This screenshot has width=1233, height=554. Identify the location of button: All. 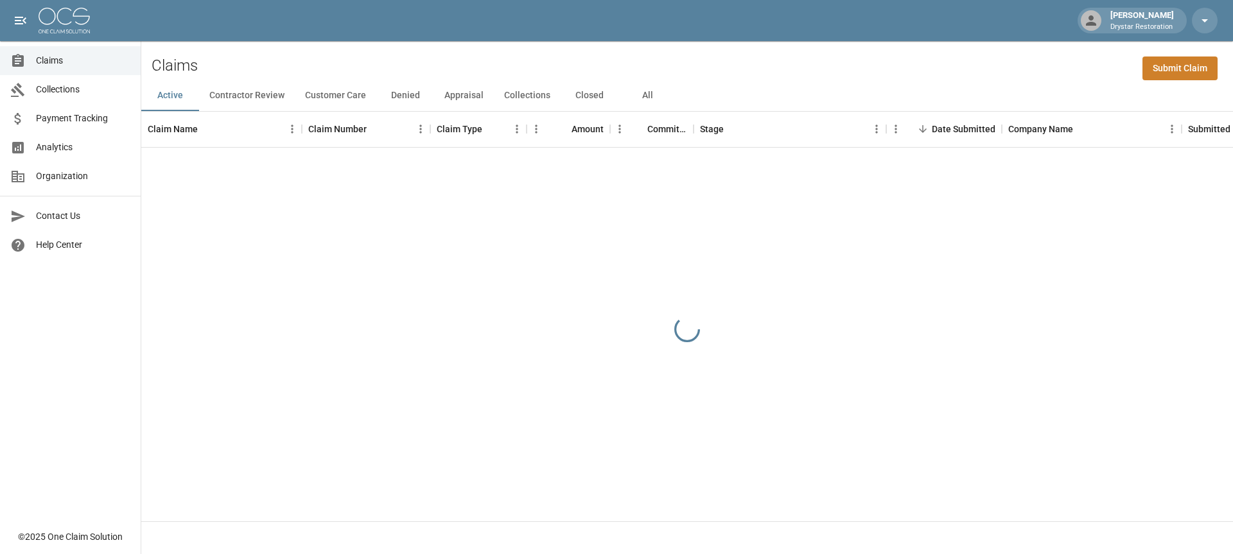
(648, 96).